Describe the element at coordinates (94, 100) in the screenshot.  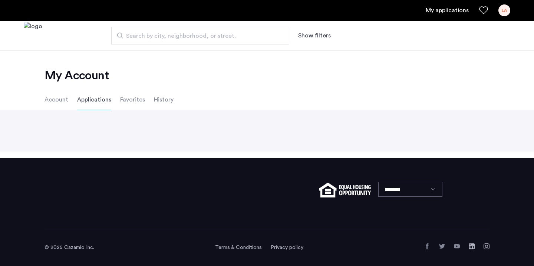
I see `li: Applications` at that location.